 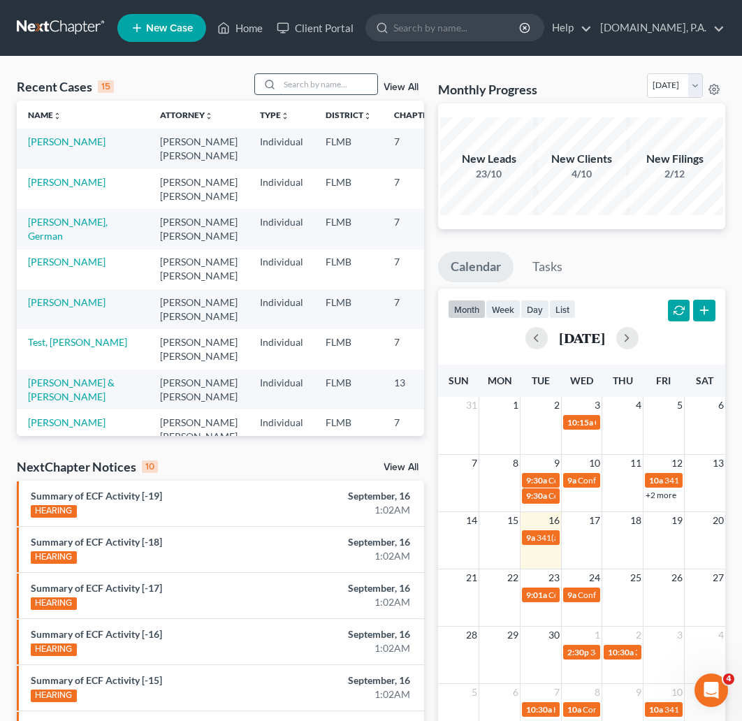 What do you see at coordinates (488, 89) in the screenshot?
I see `h3: Monthly Progress` at bounding box center [488, 89].